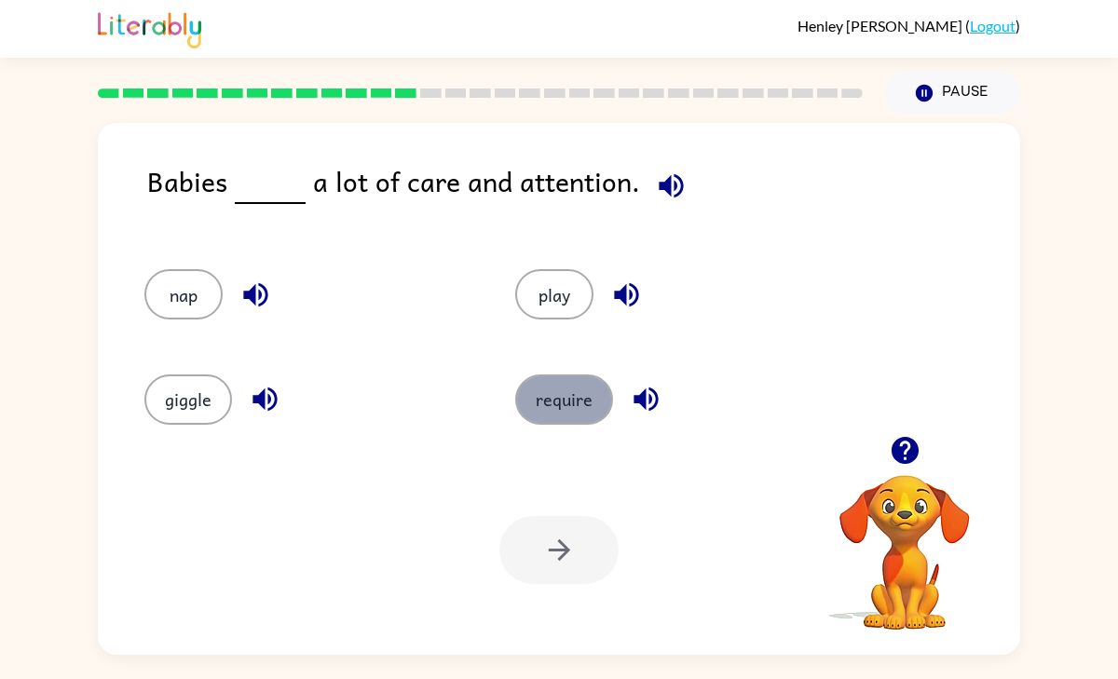 The height and width of the screenshot is (679, 1118). Describe the element at coordinates (583, 196) in the screenshot. I see `div: Babies a lot of care and attention.` at that location.